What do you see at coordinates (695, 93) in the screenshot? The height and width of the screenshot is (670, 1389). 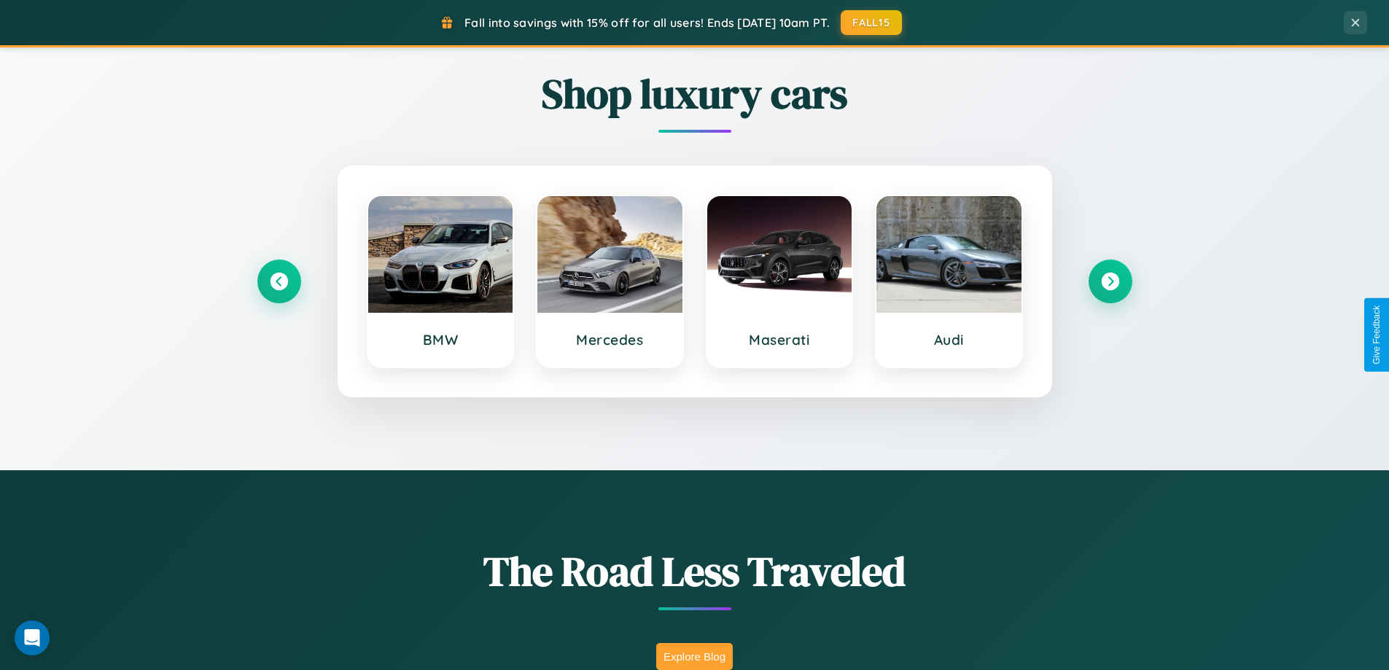 I see `h2: Shop luxury cars` at bounding box center [695, 93].